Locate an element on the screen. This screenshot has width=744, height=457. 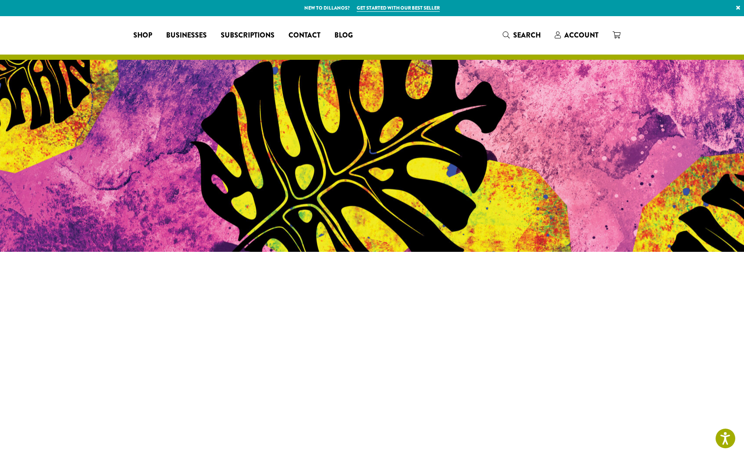
span: Businesses is located at coordinates (186, 35).